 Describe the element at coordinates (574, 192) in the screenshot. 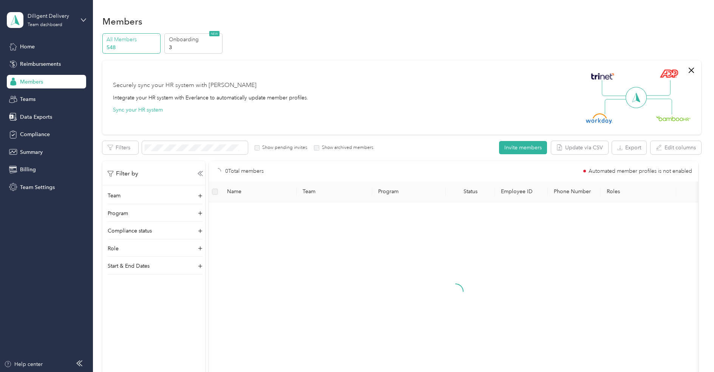

I see `th: Phone Number` at that location.